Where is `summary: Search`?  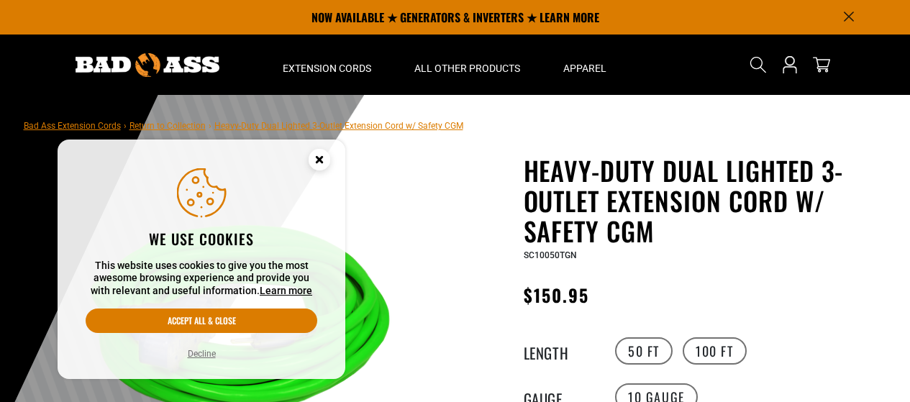
summary: Search is located at coordinates (758, 65).